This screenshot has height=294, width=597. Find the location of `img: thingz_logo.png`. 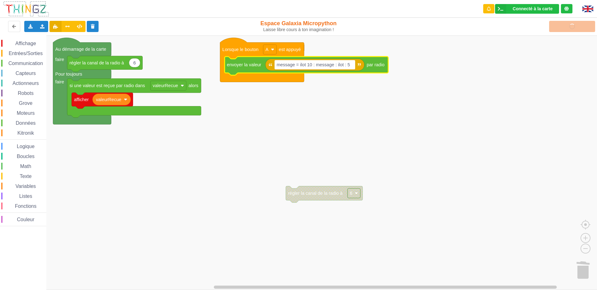

img: thingz_logo.png is located at coordinates (26, 9).